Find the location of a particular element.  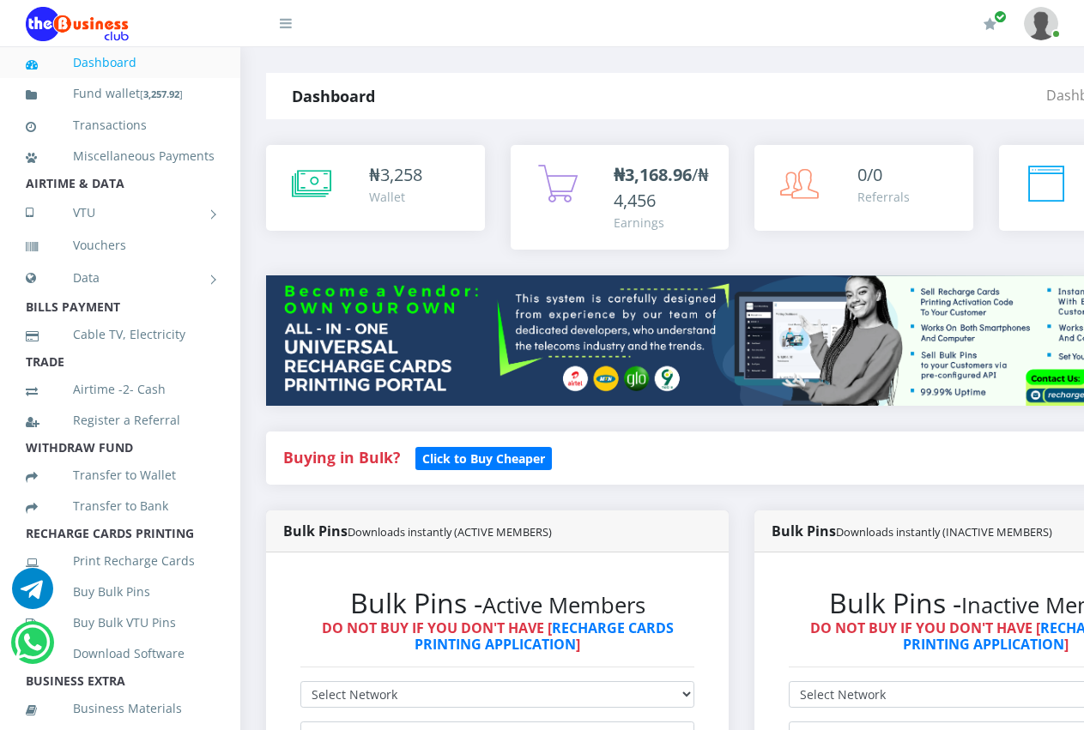

strong: Buying in Bulk? is located at coordinates (341, 457).